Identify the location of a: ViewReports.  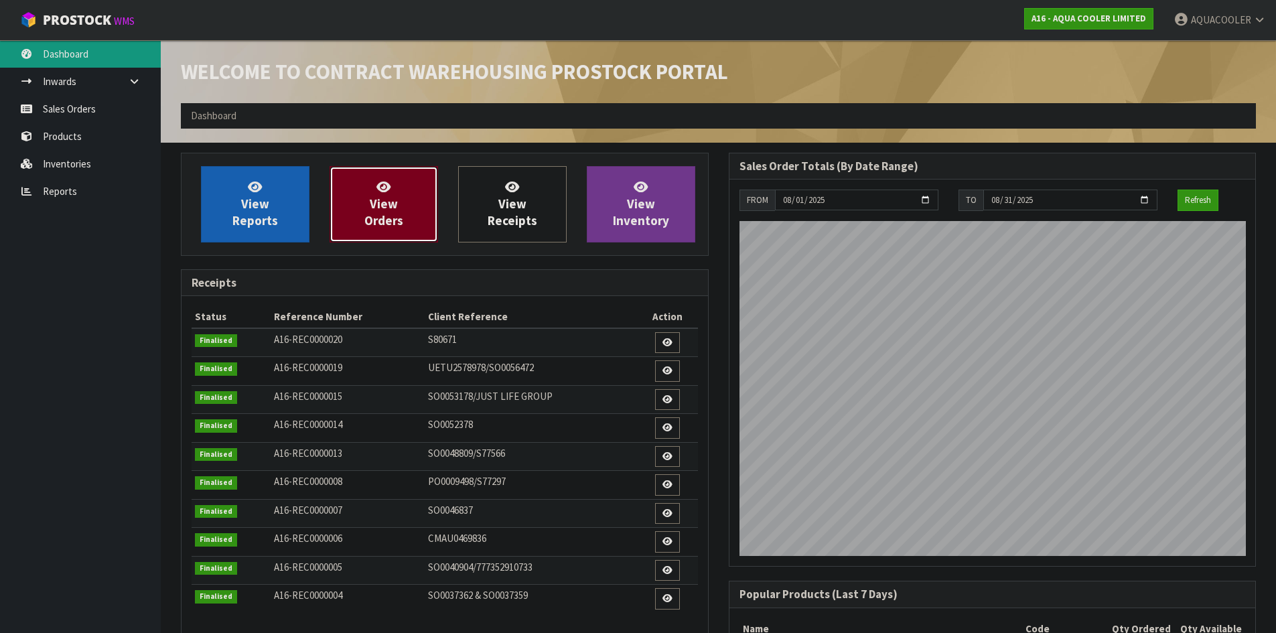
(255, 204).